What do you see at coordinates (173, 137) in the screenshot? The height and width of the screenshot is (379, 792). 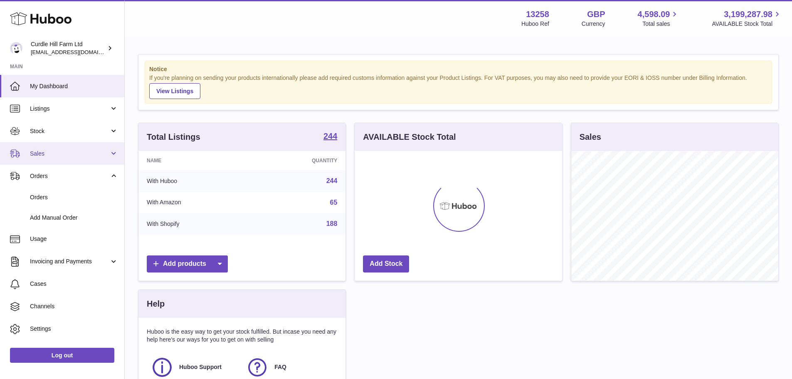 I see `h3: Total Listings` at bounding box center [173, 137].